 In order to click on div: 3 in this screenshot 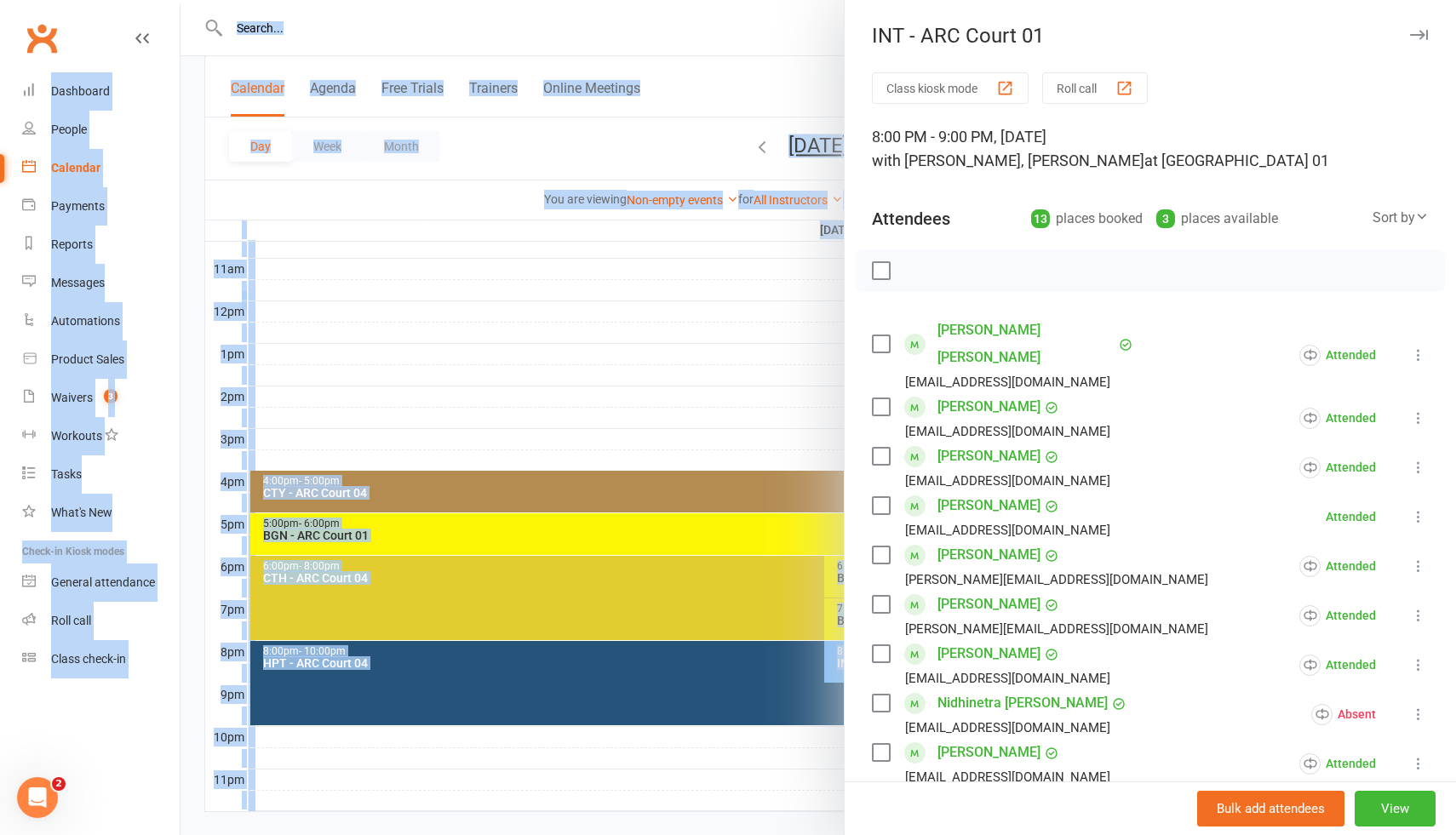, I will do `click(1166, 218)`.